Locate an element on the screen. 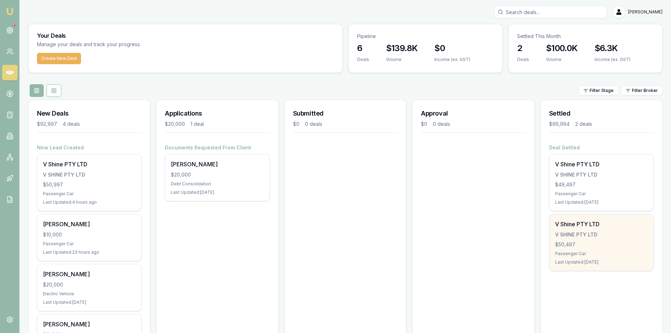 This screenshot has width=671, height=333. span: Filter Broker is located at coordinates (645, 90).